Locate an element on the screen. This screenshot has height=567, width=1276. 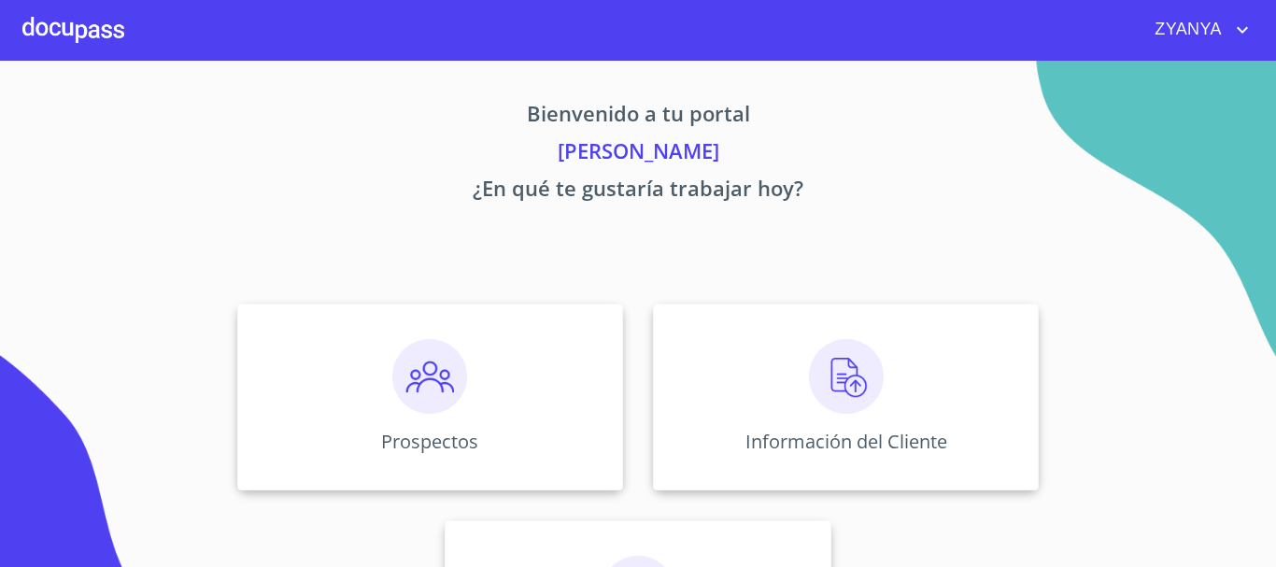
img: carga.png is located at coordinates (846, 377).